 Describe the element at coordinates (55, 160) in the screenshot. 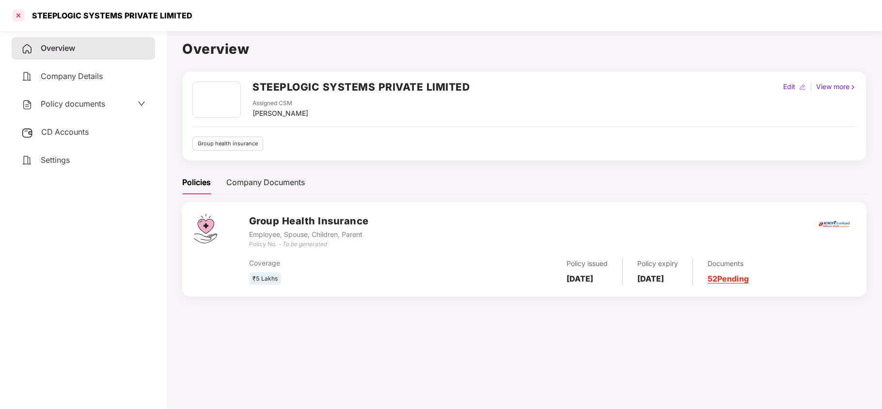

I see `span: Settings` at that location.